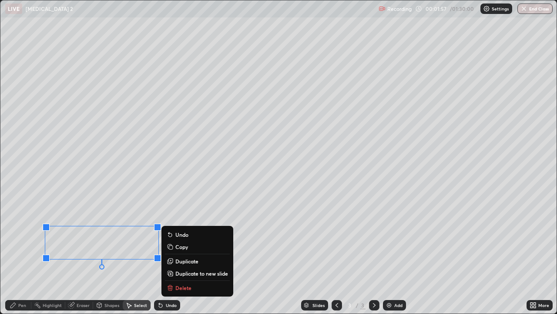 The height and width of the screenshot is (314, 557). Describe the element at coordinates (22, 305) in the screenshot. I see `div: Pen` at that location.